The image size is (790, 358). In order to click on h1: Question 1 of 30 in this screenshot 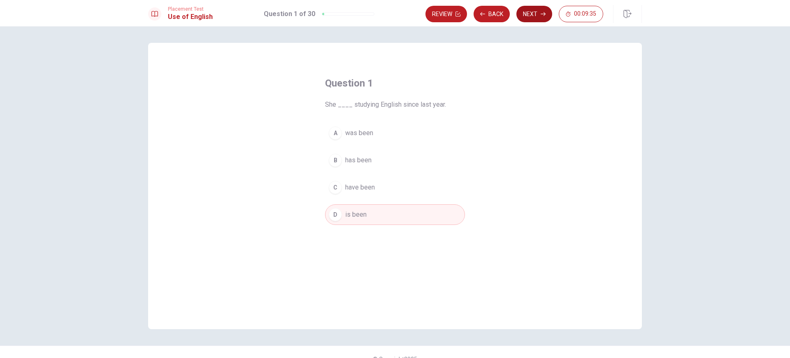, I will do `click(289, 14)`.